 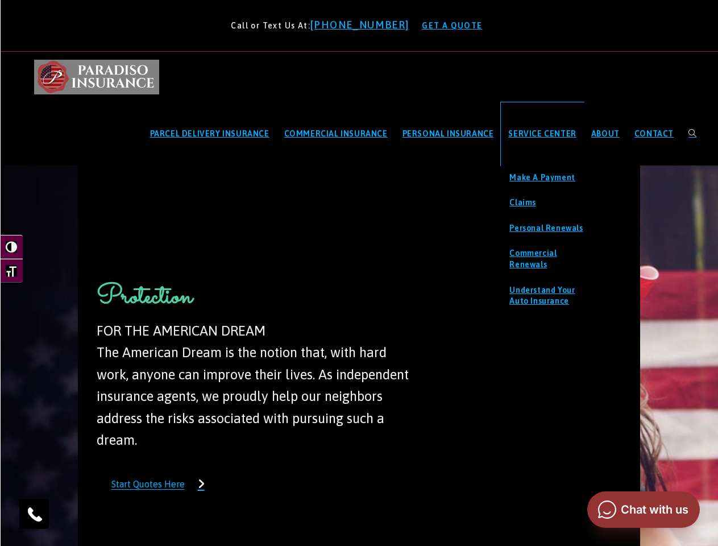 What do you see at coordinates (256, 300) in the screenshot?
I see `h1: Protection` at bounding box center [256, 300].